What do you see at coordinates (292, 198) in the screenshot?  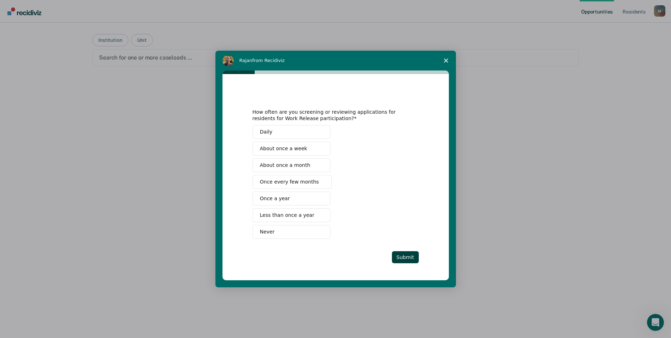 I see `button: Once a year` at bounding box center [292, 198].